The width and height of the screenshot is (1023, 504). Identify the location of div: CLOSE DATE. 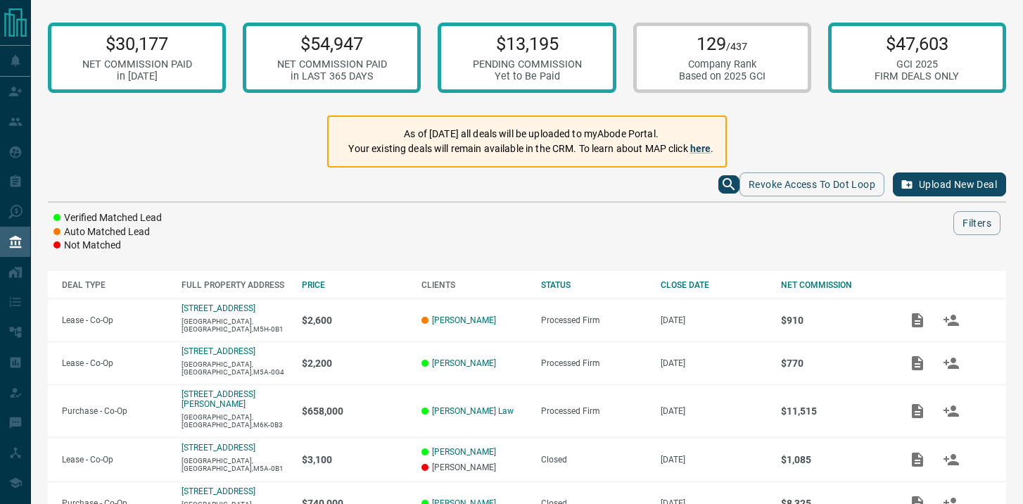
(713, 285).